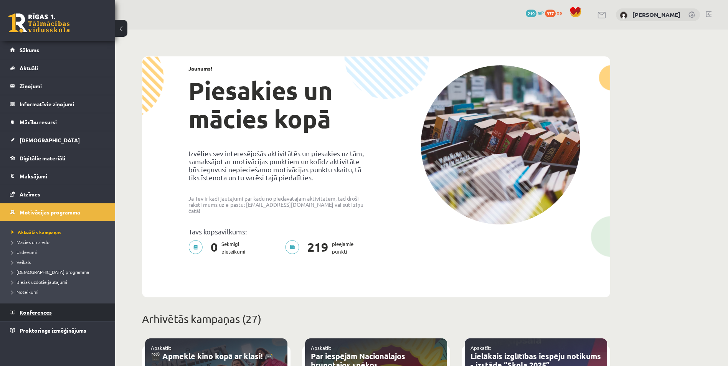 The height and width of the screenshot is (366, 728). I want to click on a: Noteikumi, so click(59, 292).